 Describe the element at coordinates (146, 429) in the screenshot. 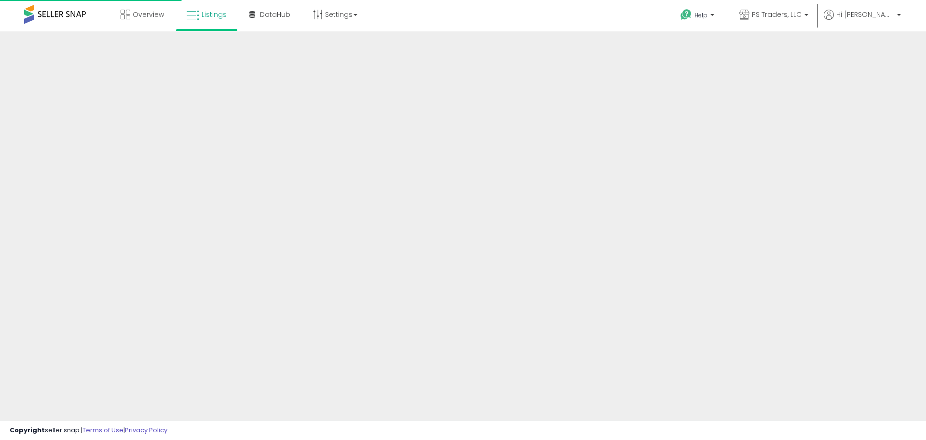

I see `a: Privacy Policy` at that location.